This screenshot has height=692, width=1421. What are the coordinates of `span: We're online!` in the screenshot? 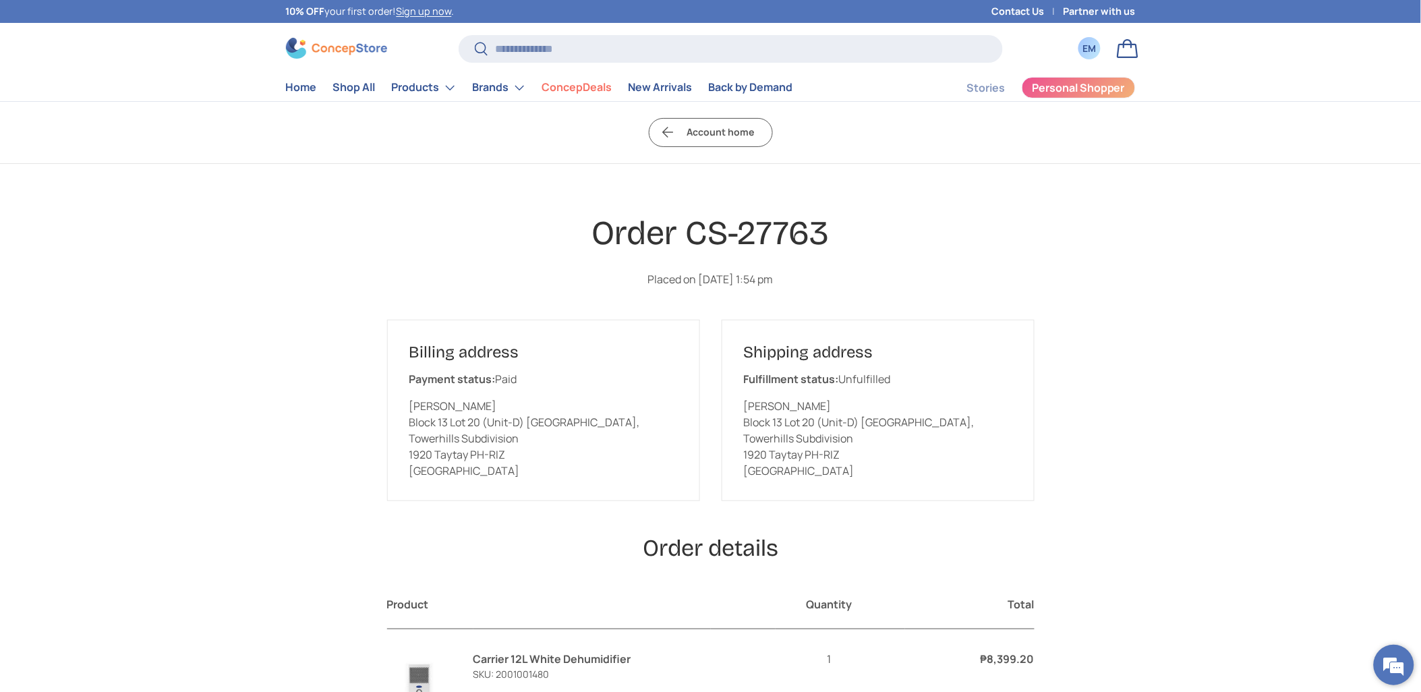 It's located at (132, 238).